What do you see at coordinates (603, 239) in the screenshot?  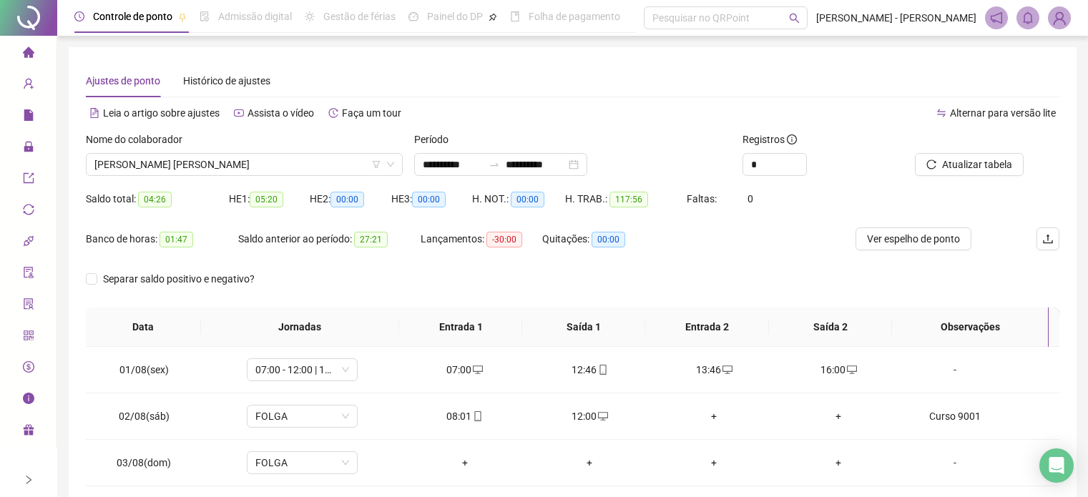 I see `div: Quitações:` at bounding box center [603, 239].